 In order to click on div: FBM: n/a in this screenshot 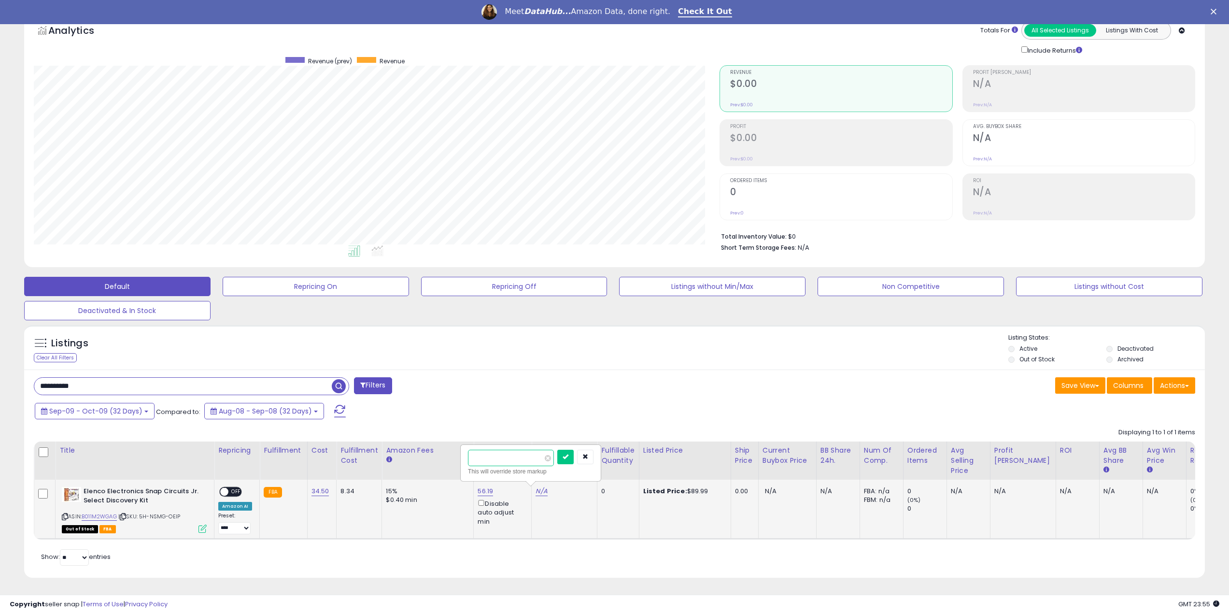, I will do `click(880, 500)`.